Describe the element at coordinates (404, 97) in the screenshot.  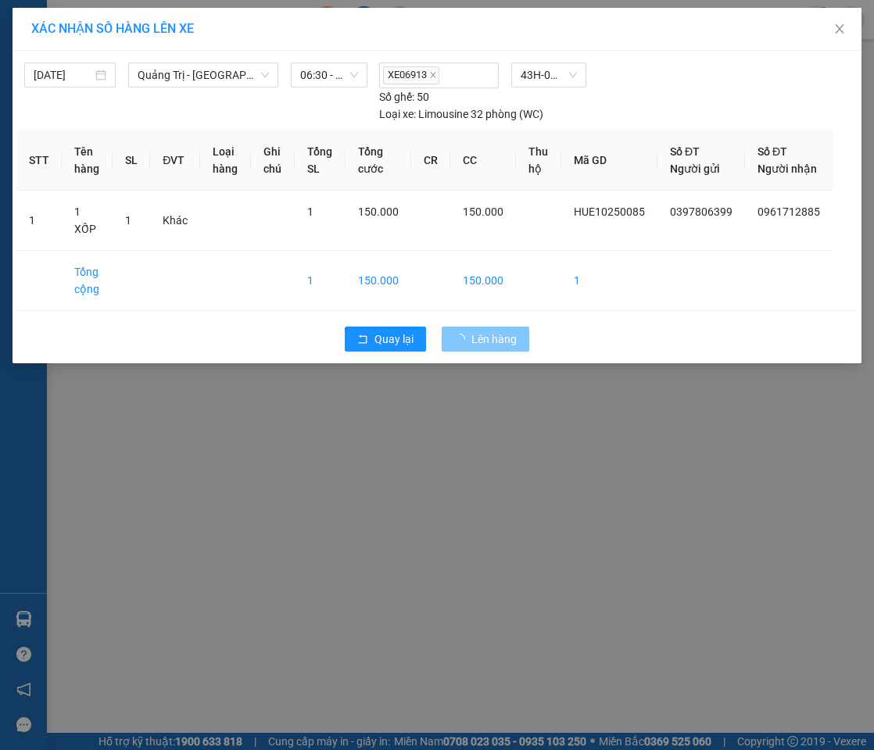
I see `div: 50` at that location.